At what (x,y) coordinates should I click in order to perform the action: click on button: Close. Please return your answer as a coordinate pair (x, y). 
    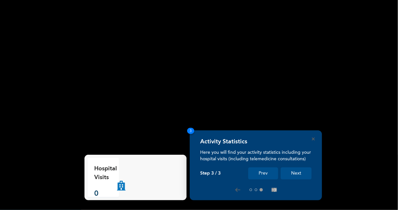
    Looking at the image, I should click on (313, 139).